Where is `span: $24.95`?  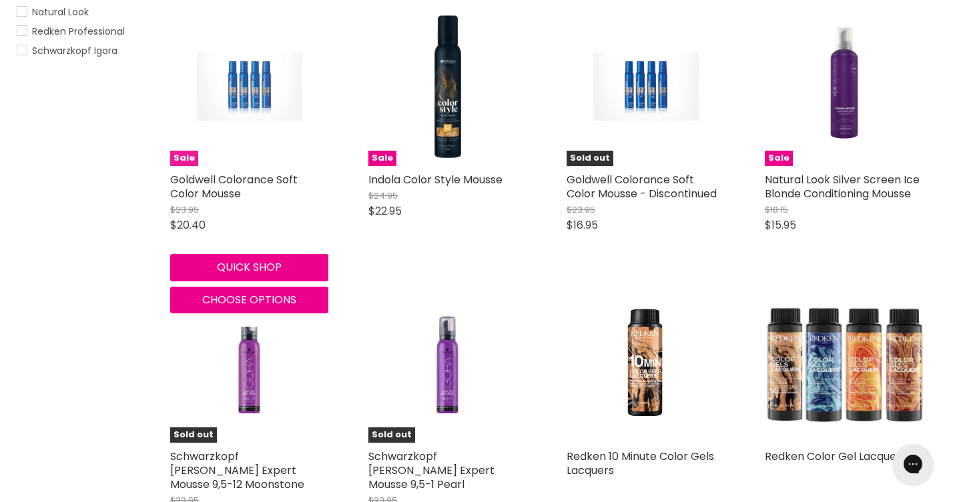
span: $24.95 is located at coordinates (383, 195).